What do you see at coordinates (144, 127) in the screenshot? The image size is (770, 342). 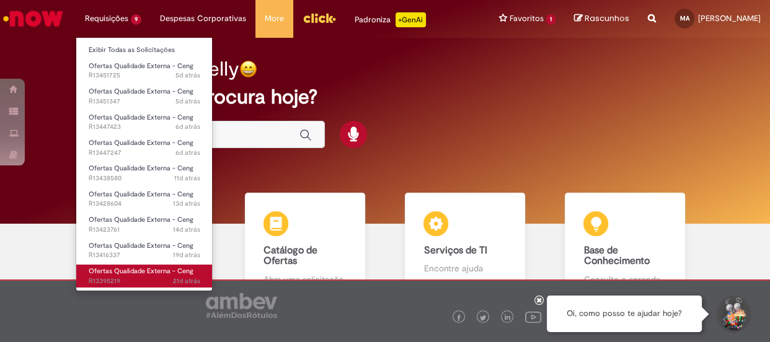 I see `span: R13447423` at bounding box center [144, 127].